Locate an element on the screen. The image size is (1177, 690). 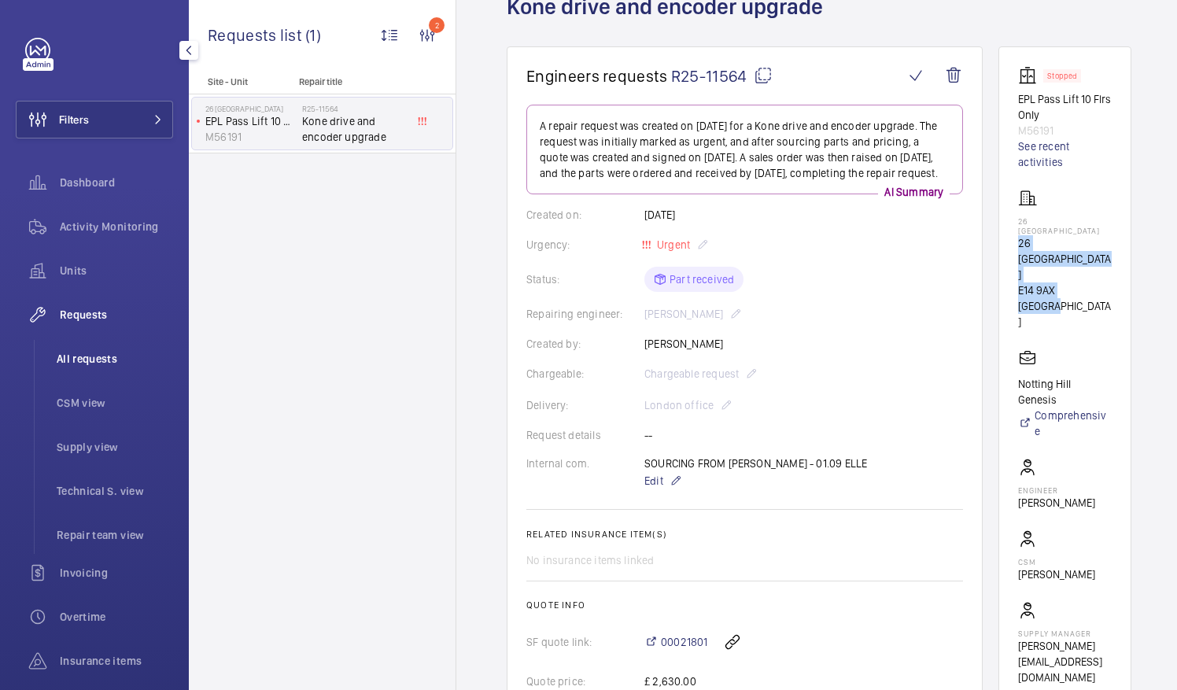
span: All requests is located at coordinates (115, 359).